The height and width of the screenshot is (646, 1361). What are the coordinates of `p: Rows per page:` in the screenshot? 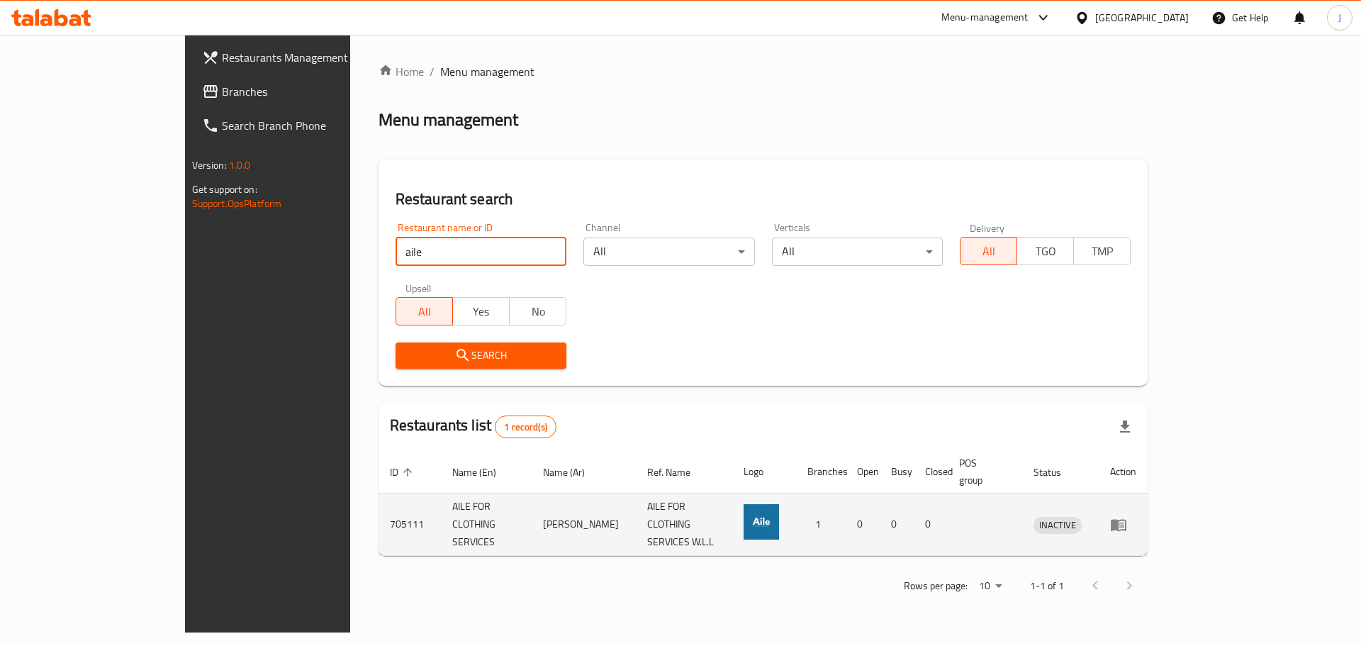 It's located at (935, 585).